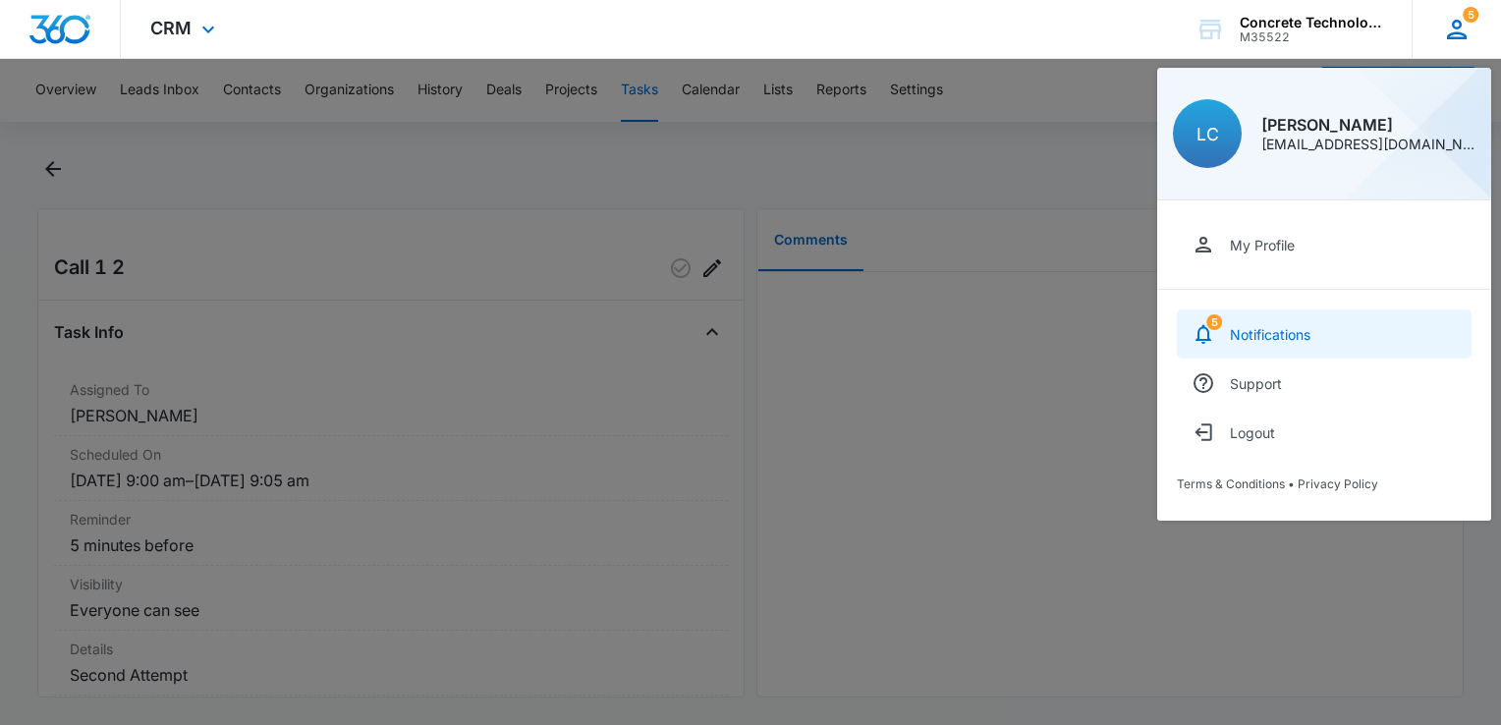 This screenshot has height=725, width=1501. Describe the element at coordinates (1324, 334) in the screenshot. I see `a: notifications countNotifications` at that location.